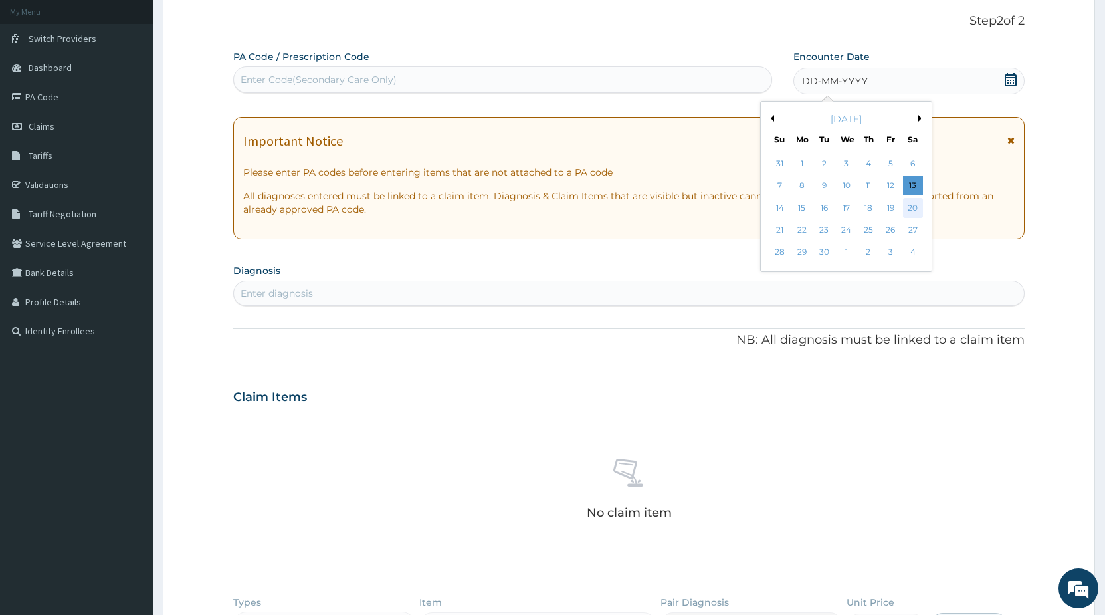 The width and height of the screenshot is (1105, 615). What do you see at coordinates (780, 208) in the screenshot?
I see `div: Choose Sunday, September 14th, 2025` at bounding box center [780, 208].